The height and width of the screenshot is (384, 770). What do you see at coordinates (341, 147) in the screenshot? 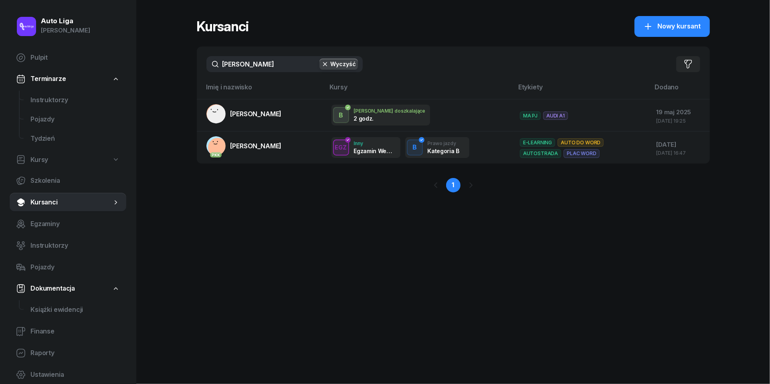
I see `button: EGZ` at bounding box center [341, 147].